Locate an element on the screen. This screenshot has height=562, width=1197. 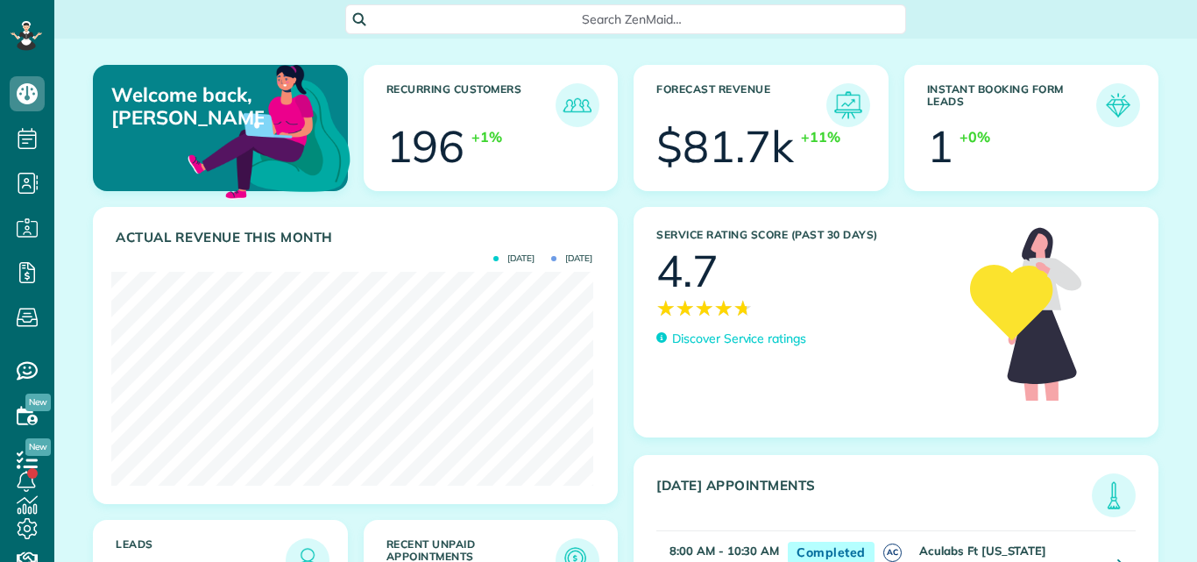
div: +11% is located at coordinates (820, 137).